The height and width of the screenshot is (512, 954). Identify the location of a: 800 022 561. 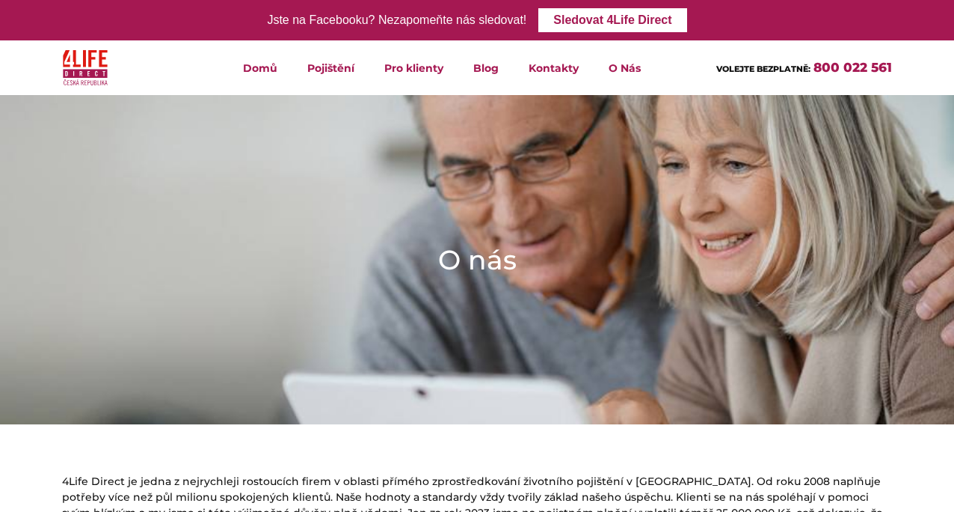
(853, 67).